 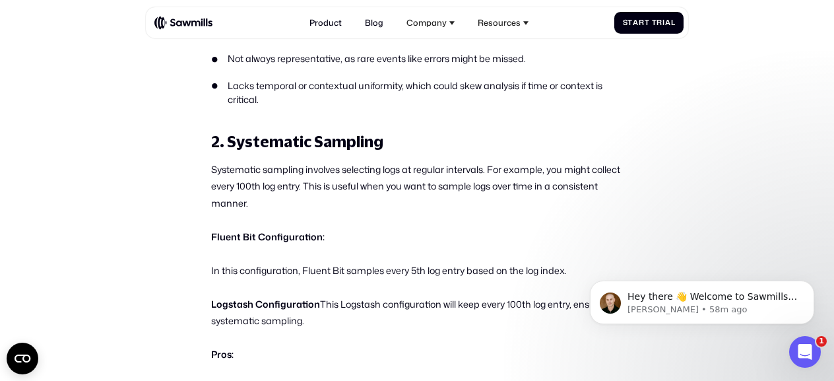 What do you see at coordinates (417, 93) in the screenshot?
I see `li: Lacks temporal or contextual uniformity, which could skew analysis if time or context is critical.` at bounding box center [417, 93].